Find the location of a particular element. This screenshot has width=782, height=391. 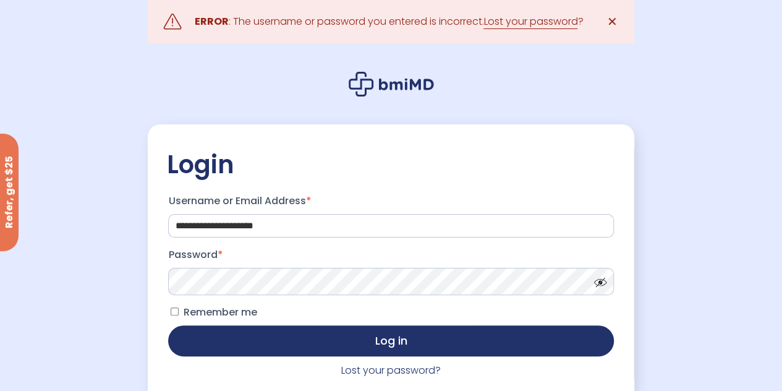

div: : The username or password you entered is incorrect. ? is located at coordinates (388, 22).